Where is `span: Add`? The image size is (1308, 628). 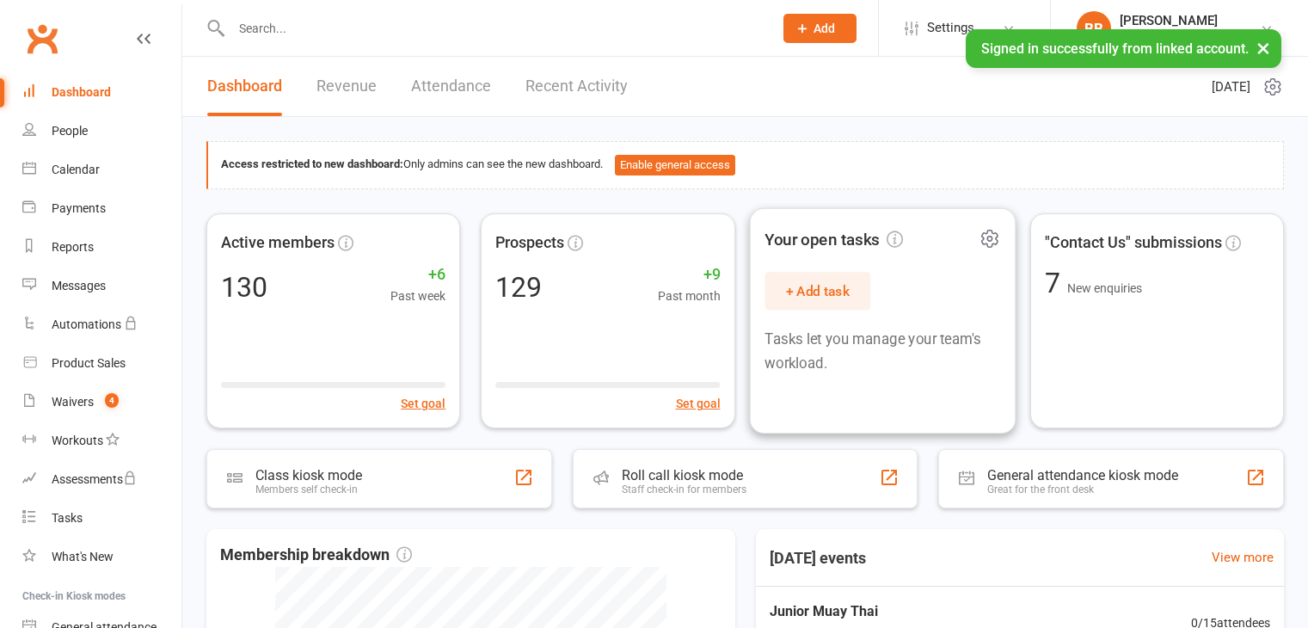
span: Add is located at coordinates (824, 28).